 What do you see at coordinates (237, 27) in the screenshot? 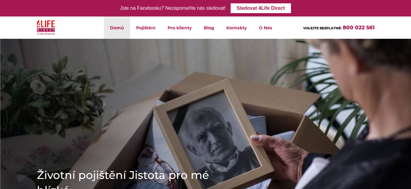
I see `a: Kontakty` at bounding box center [237, 27].